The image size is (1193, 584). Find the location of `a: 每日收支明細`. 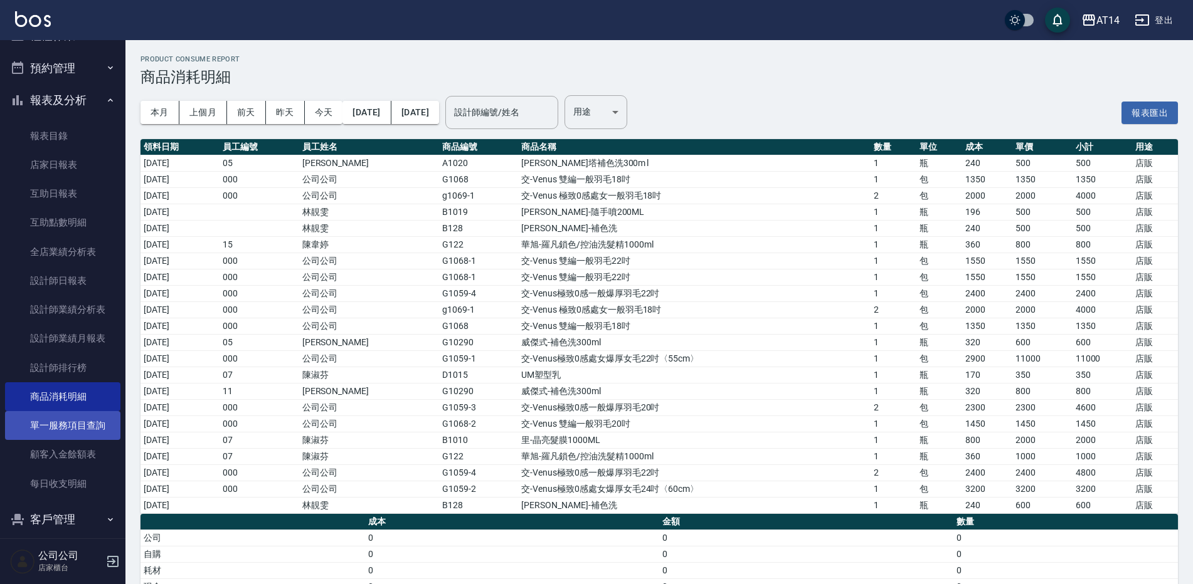

a: 每日收支明細 is located at coordinates (63, 484).